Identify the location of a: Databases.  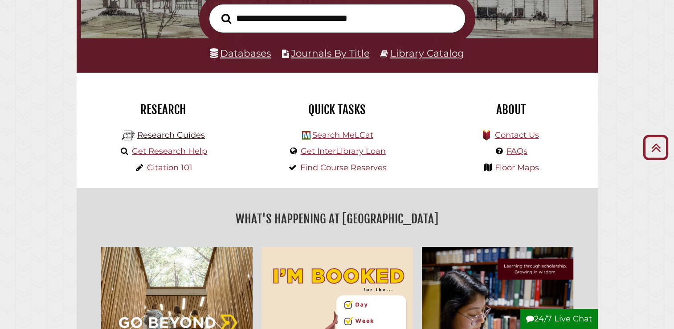
(240, 53).